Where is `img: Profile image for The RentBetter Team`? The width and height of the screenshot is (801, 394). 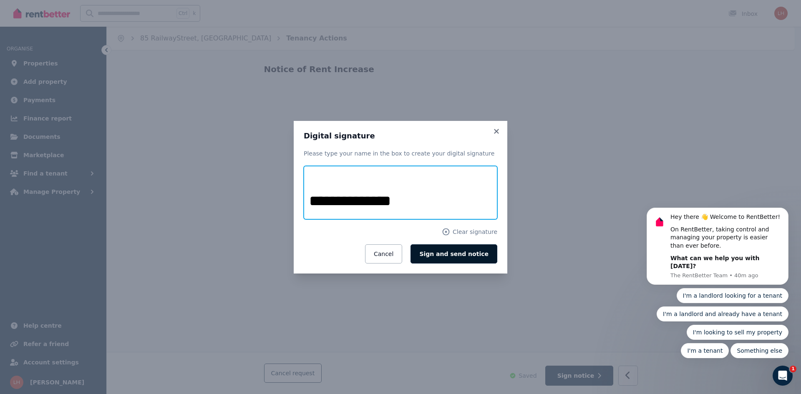
img: Profile image for The RentBetter Team is located at coordinates (25, 88).